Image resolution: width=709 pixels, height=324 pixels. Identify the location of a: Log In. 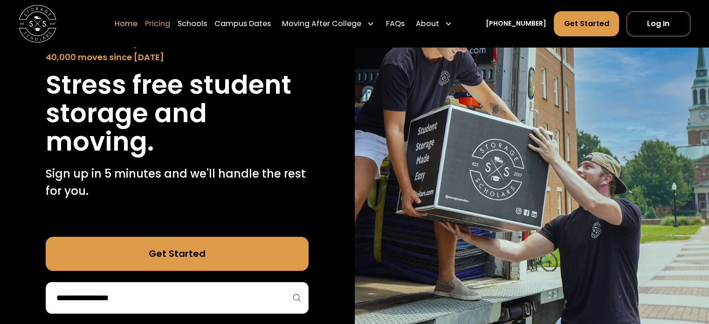
(658, 23).